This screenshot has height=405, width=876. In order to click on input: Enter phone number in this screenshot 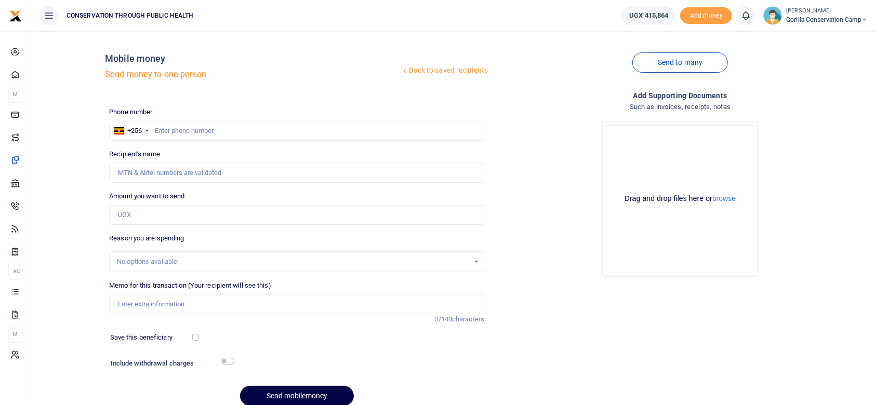, I will do `click(297, 131)`.